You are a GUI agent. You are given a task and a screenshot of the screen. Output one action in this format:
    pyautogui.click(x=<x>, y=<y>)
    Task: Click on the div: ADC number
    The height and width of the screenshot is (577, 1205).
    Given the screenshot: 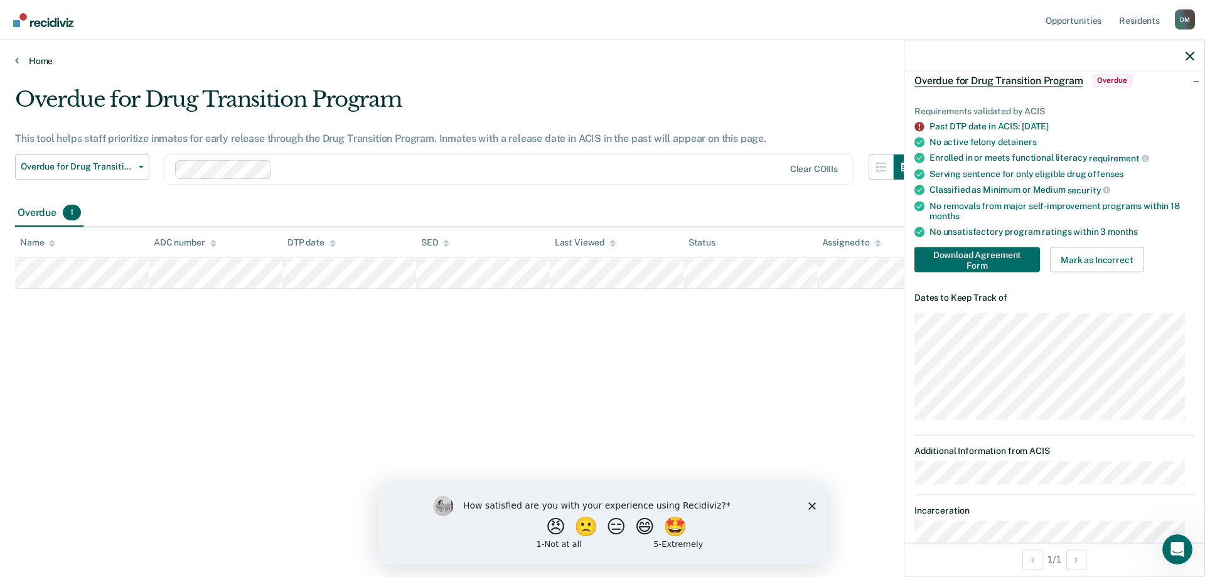 What is the action you would take?
    pyautogui.click(x=185, y=242)
    